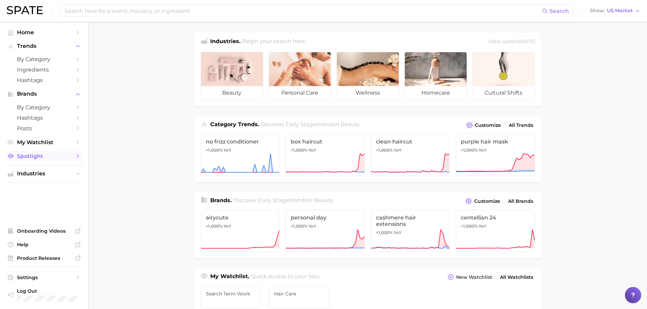 The image size is (647, 309). Describe the element at coordinates (57, 291) in the screenshot. I see `span: Log Out` at that location.